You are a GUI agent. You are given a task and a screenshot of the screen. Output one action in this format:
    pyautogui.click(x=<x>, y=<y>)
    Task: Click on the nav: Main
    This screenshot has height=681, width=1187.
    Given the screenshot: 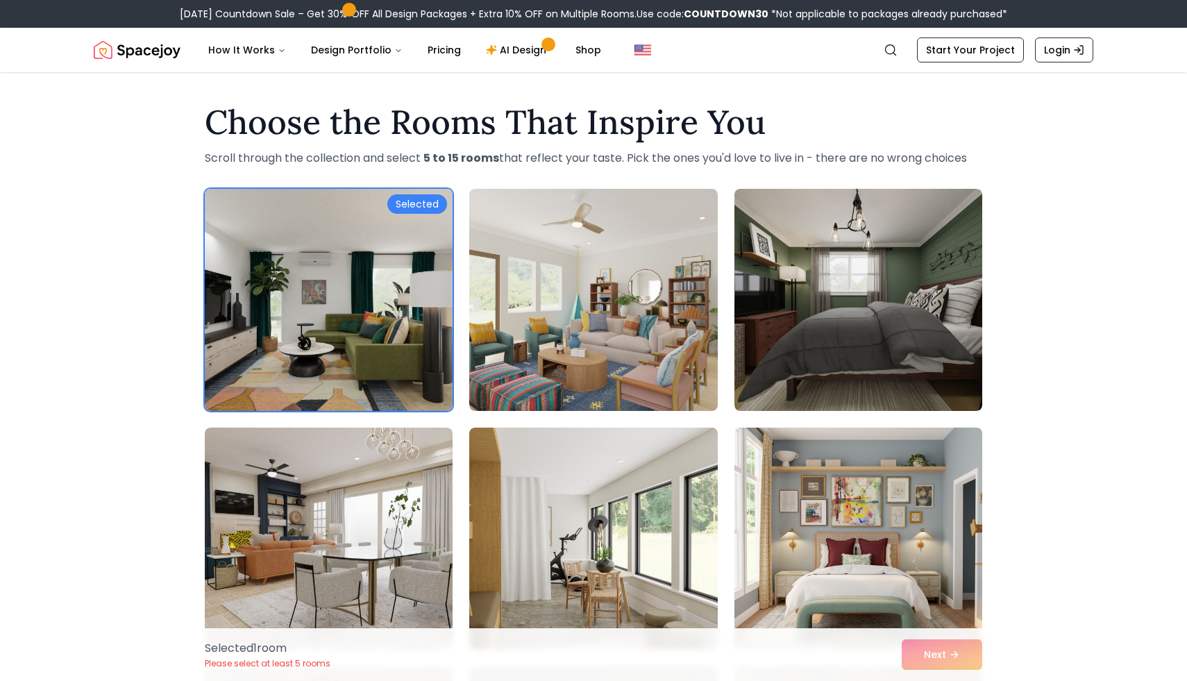 What is the action you would take?
    pyautogui.click(x=405, y=50)
    